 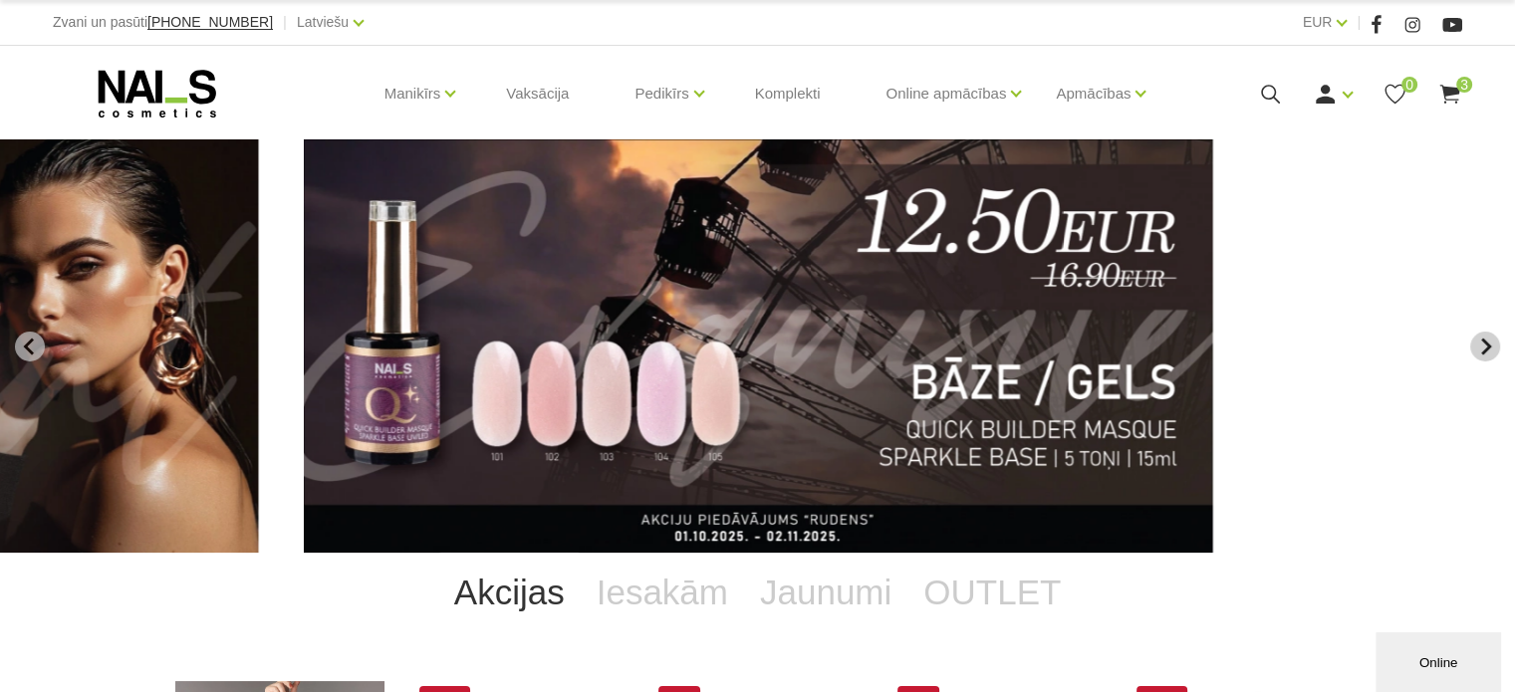 I want to click on a: Online apmācības, so click(x=945, y=94).